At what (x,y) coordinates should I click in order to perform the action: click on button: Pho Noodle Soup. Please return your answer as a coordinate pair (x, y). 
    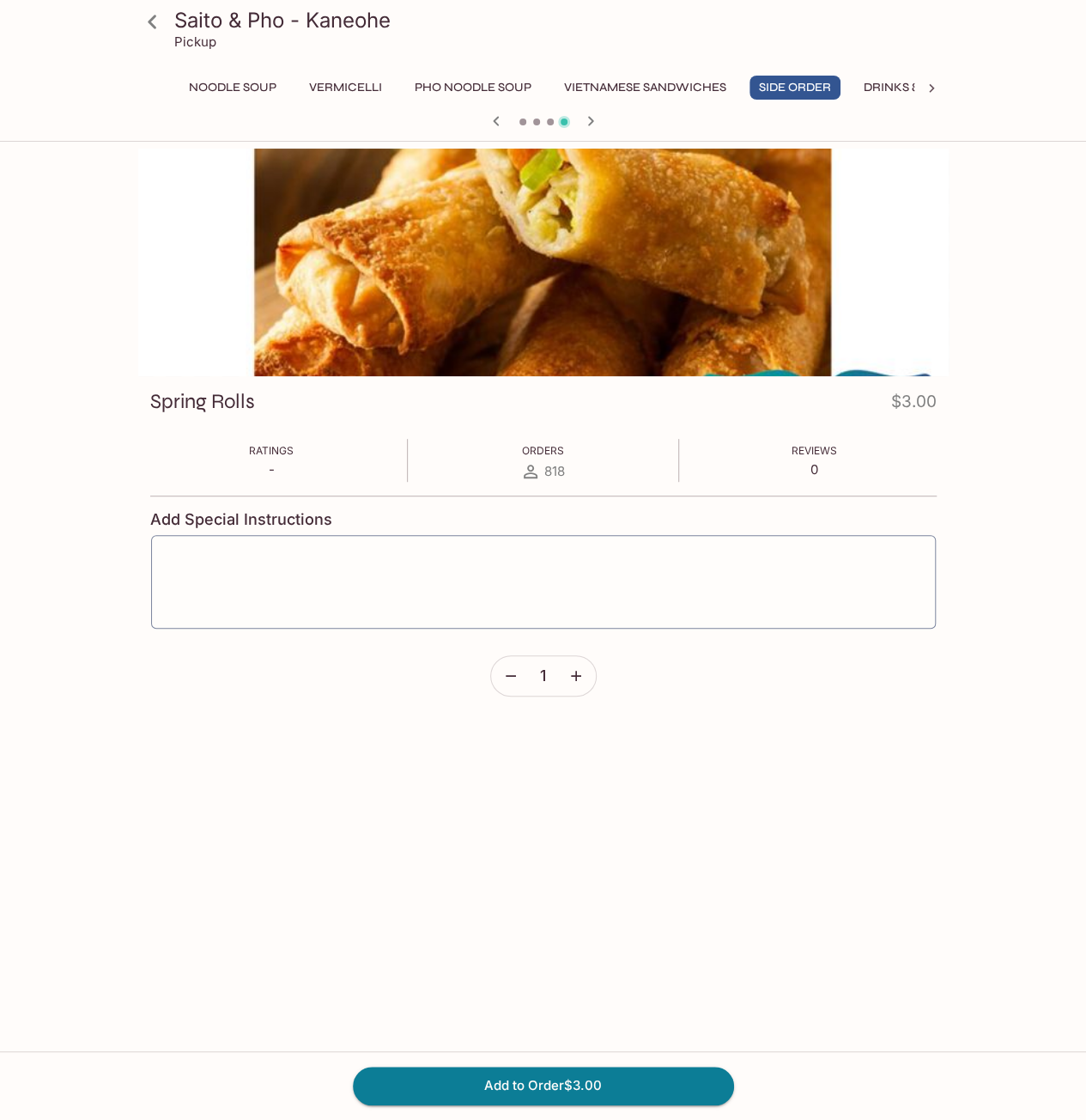
    Looking at the image, I should click on (473, 88).